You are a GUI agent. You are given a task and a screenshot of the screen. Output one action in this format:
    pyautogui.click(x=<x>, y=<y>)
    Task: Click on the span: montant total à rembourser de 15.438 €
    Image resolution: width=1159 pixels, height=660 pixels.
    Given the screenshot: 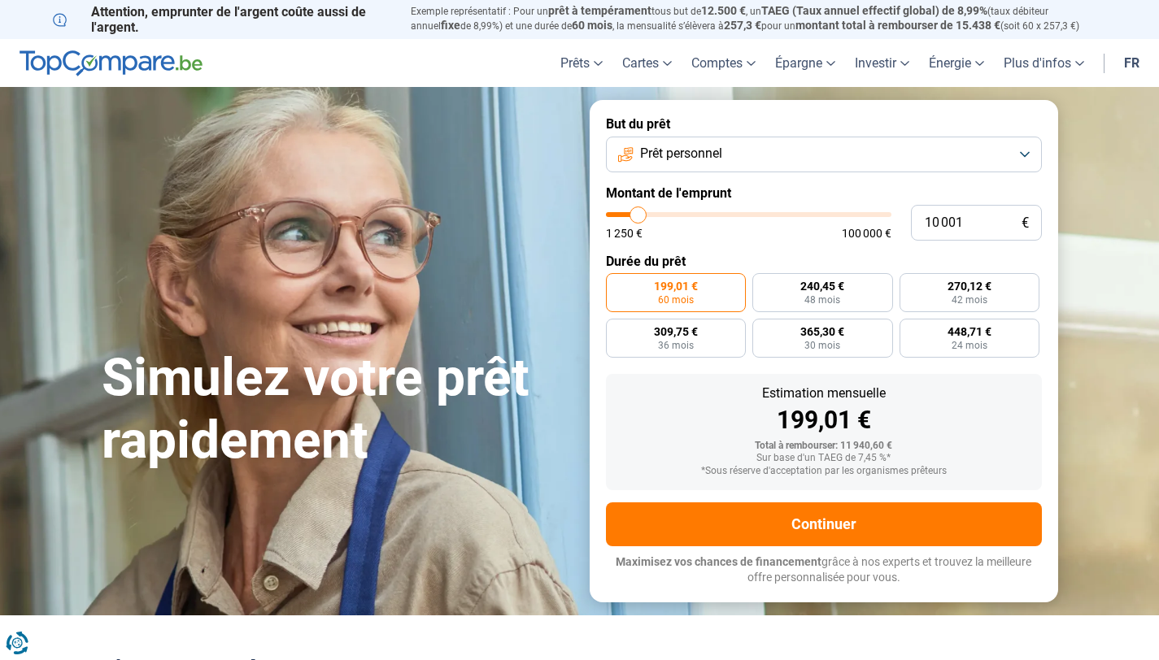 What is the action you would take?
    pyautogui.click(x=898, y=25)
    